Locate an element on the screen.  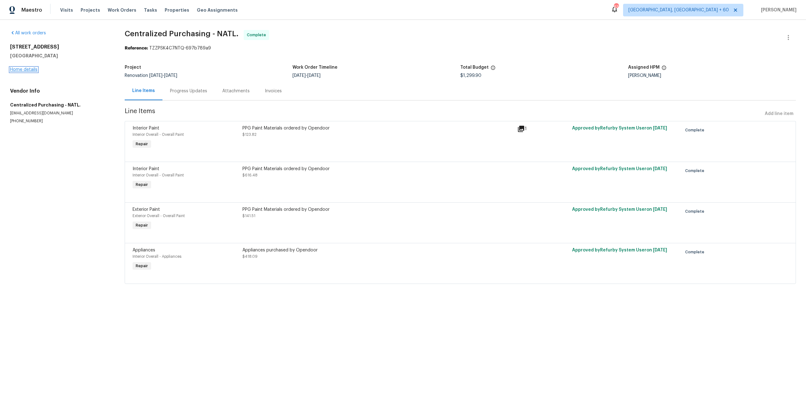
div: Progress Updates is located at coordinates (189, 91).